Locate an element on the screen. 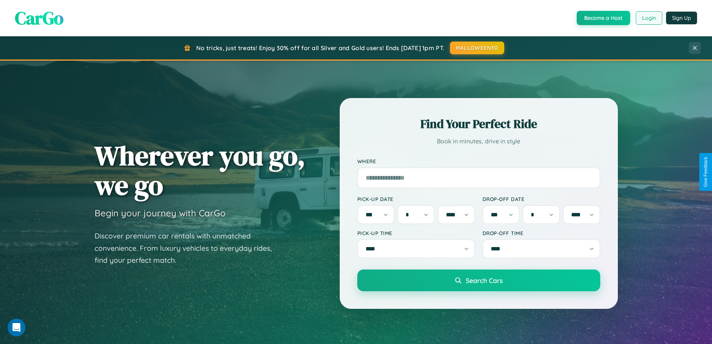 The image size is (712, 344). button: Login is located at coordinates (649, 18).